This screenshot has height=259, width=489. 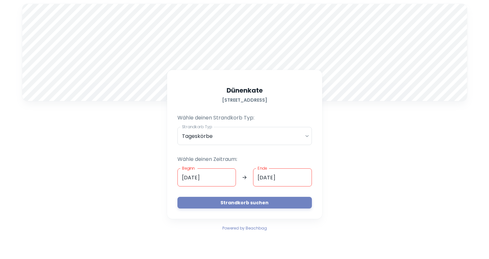 I want to click on p: Wähle deinen Zeitraum:, so click(x=245, y=159).